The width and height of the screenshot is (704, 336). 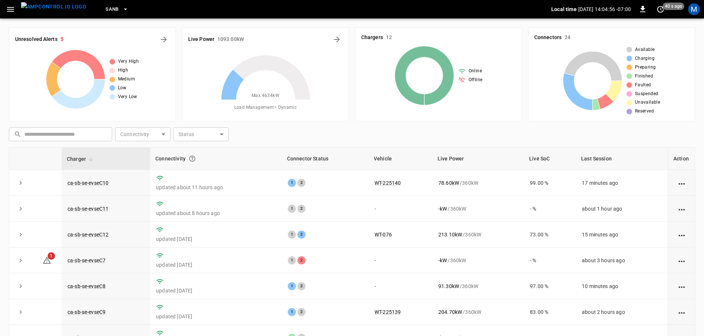 What do you see at coordinates (622, 235) in the screenshot?
I see `td: 15 minutes ago` at bounding box center [622, 235].